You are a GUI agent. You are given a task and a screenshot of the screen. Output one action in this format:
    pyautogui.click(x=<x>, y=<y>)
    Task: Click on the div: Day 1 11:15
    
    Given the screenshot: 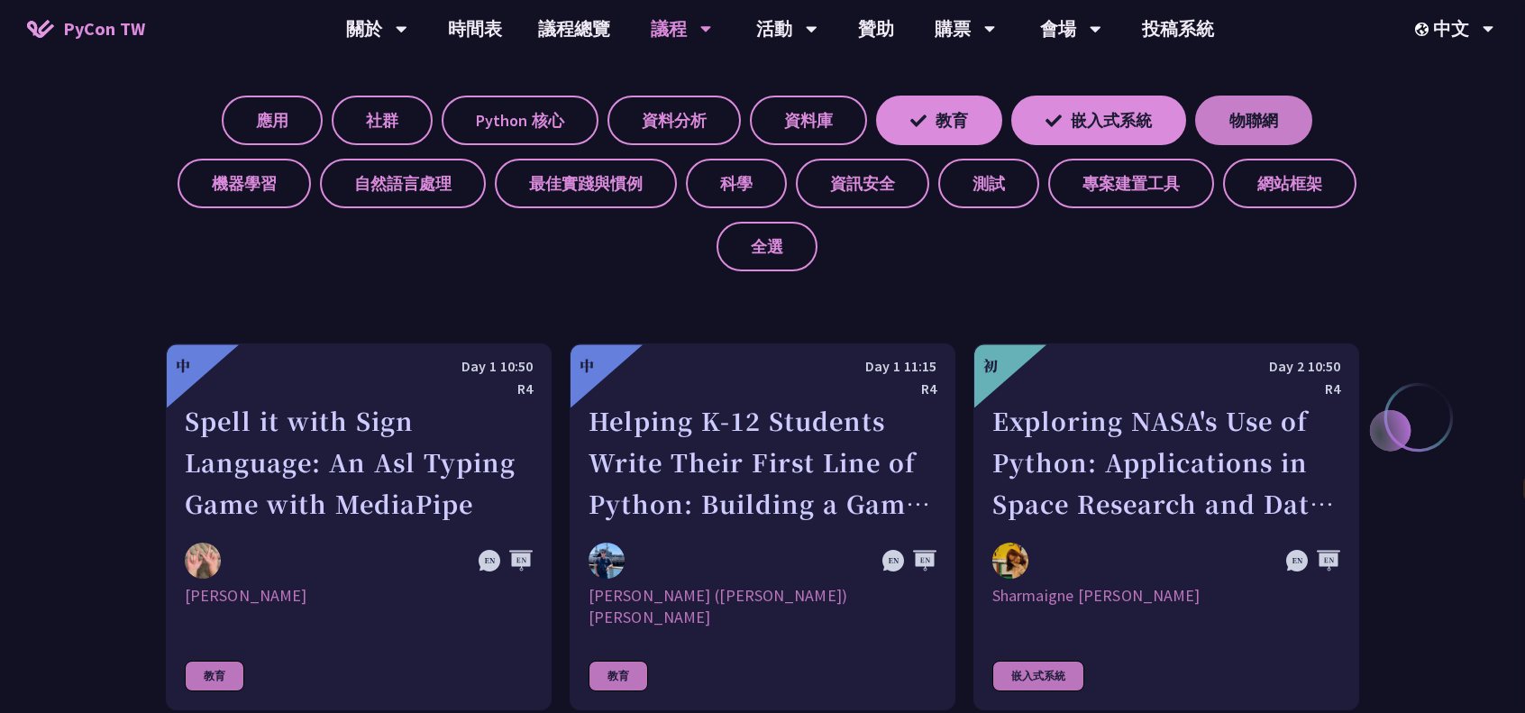 What is the action you would take?
    pyautogui.click(x=763, y=366)
    